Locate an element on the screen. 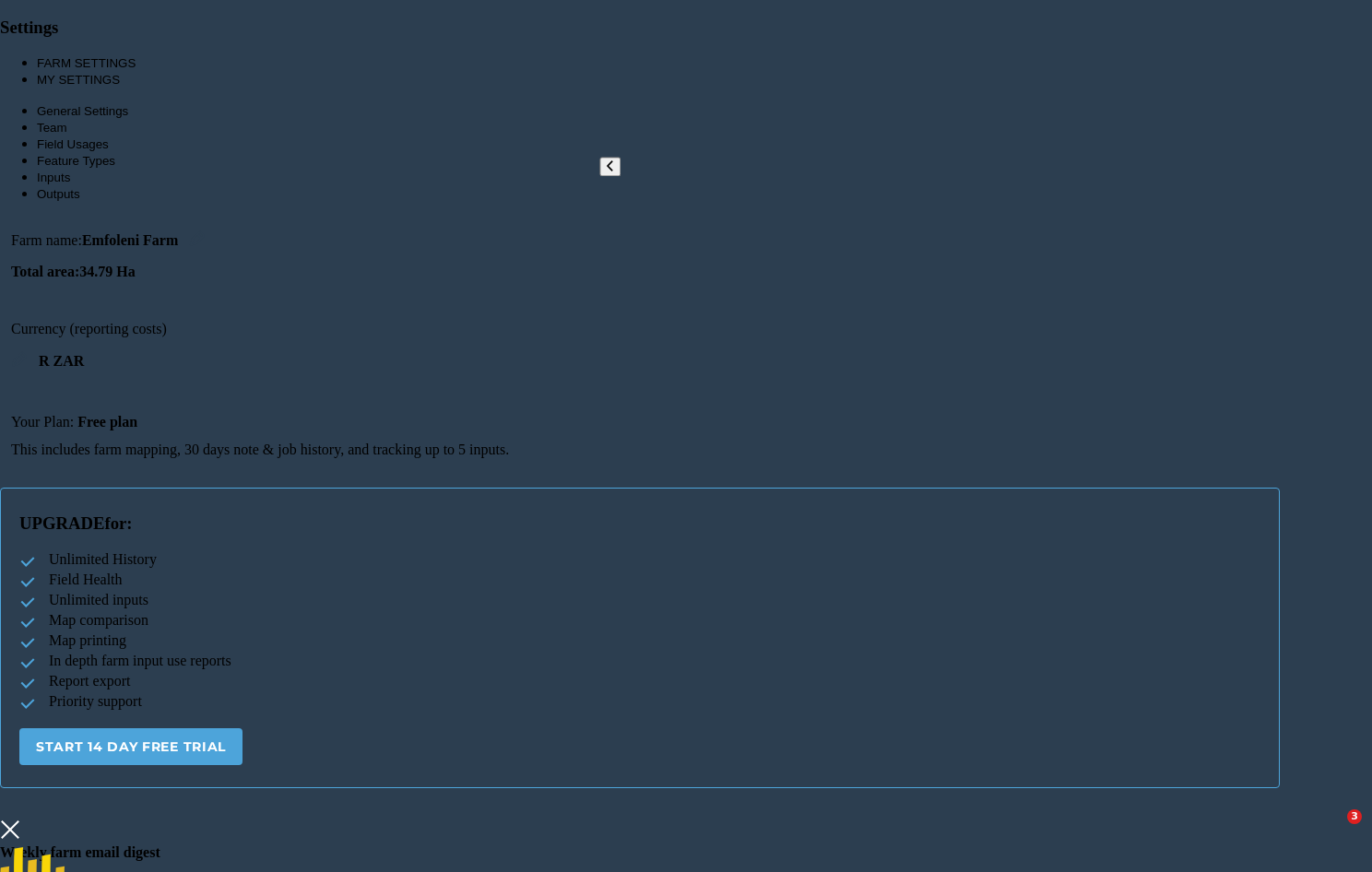  li: Unlimited inputs is located at coordinates (220, 601).